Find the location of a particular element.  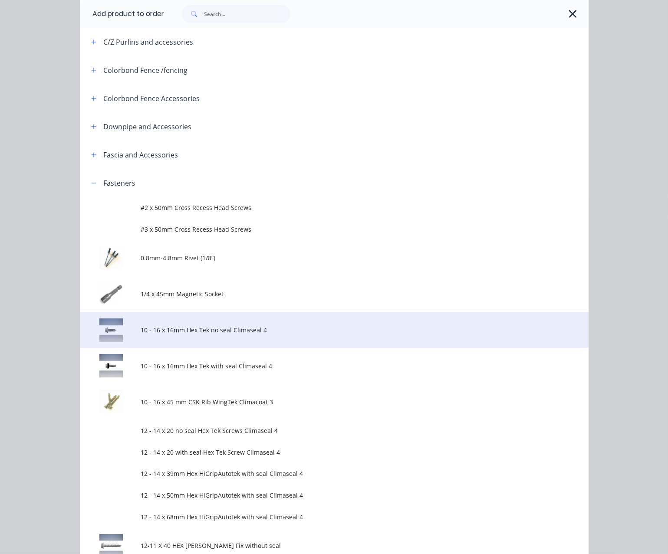

span: 10 - 16 x 45 mm CSK Rib WingTek Climacoat 3 is located at coordinates (319, 402).